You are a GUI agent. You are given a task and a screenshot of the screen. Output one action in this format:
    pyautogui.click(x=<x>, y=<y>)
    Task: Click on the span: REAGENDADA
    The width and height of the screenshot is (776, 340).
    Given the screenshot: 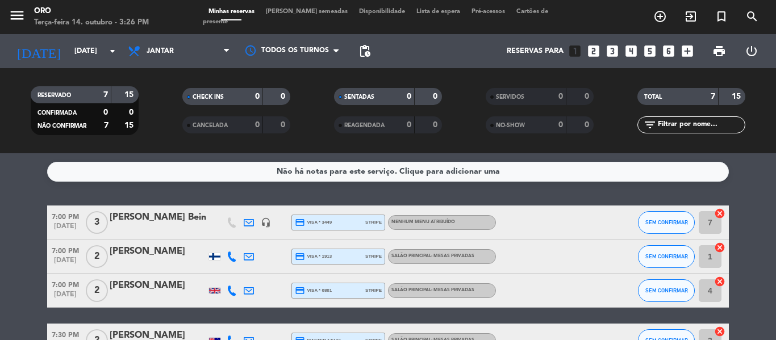 What is the action you would take?
    pyautogui.click(x=364, y=126)
    